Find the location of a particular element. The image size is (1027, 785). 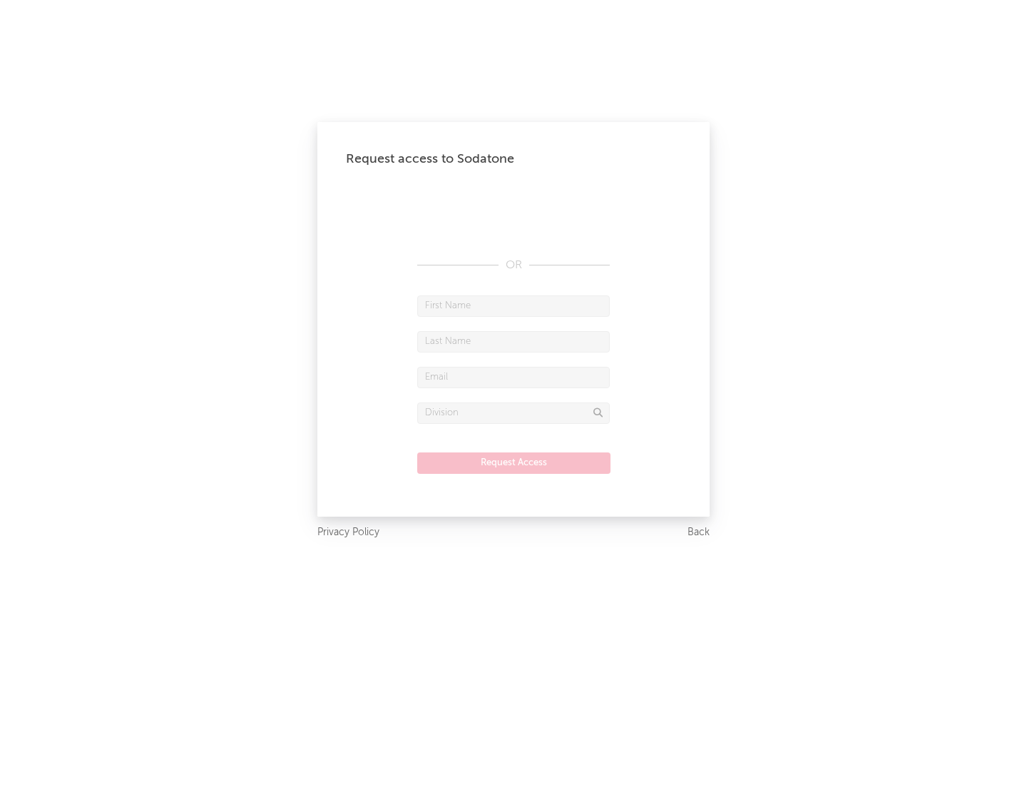

input: Email is located at coordinates (514, 377).